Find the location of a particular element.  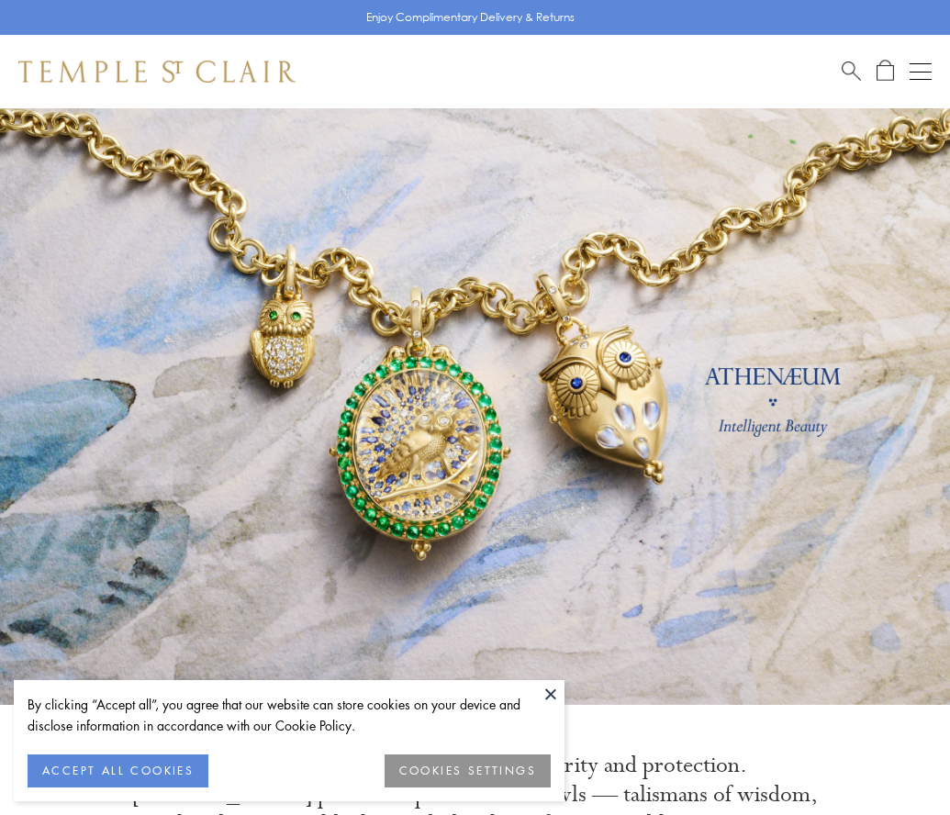

a: Search is located at coordinates (851, 71).